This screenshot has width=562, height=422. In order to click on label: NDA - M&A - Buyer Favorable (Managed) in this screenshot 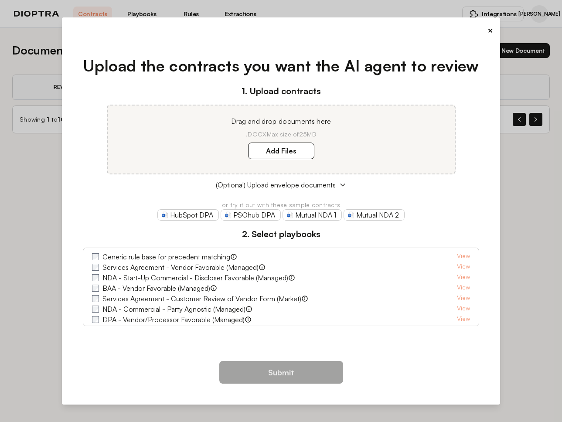, I will do `click(166, 330)`.